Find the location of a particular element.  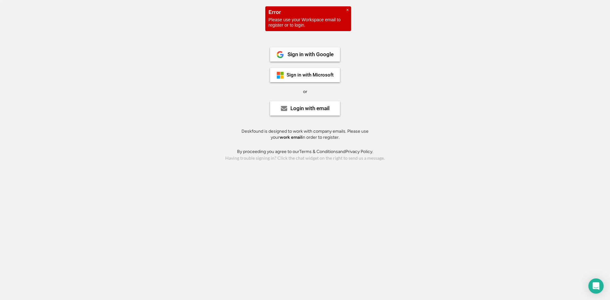

div: Login with email is located at coordinates (310, 108).